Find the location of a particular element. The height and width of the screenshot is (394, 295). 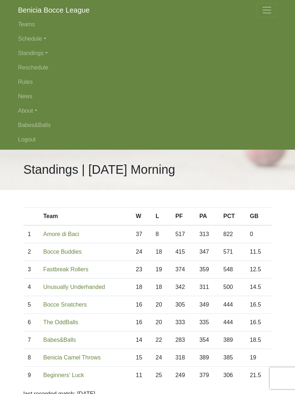

td: 1 is located at coordinates (31, 234).